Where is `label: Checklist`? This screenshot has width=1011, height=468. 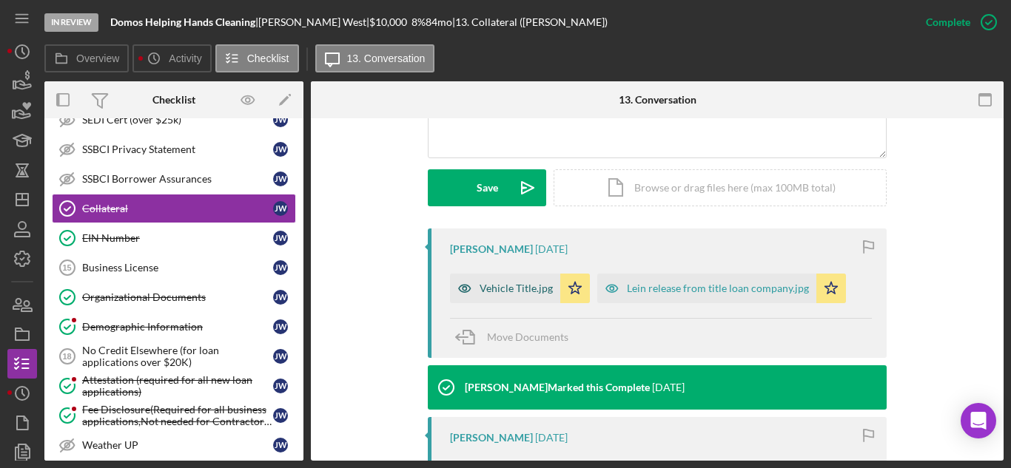
label: Checklist is located at coordinates (268, 58).